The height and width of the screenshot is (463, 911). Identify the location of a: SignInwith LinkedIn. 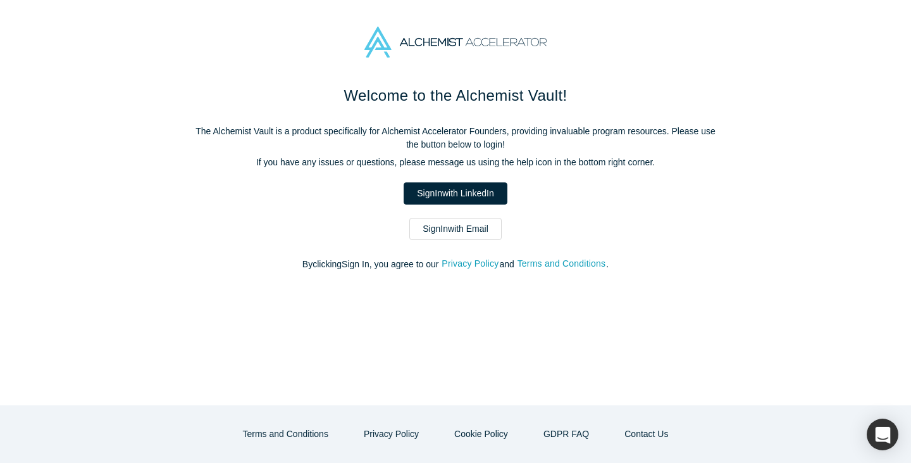
(455, 193).